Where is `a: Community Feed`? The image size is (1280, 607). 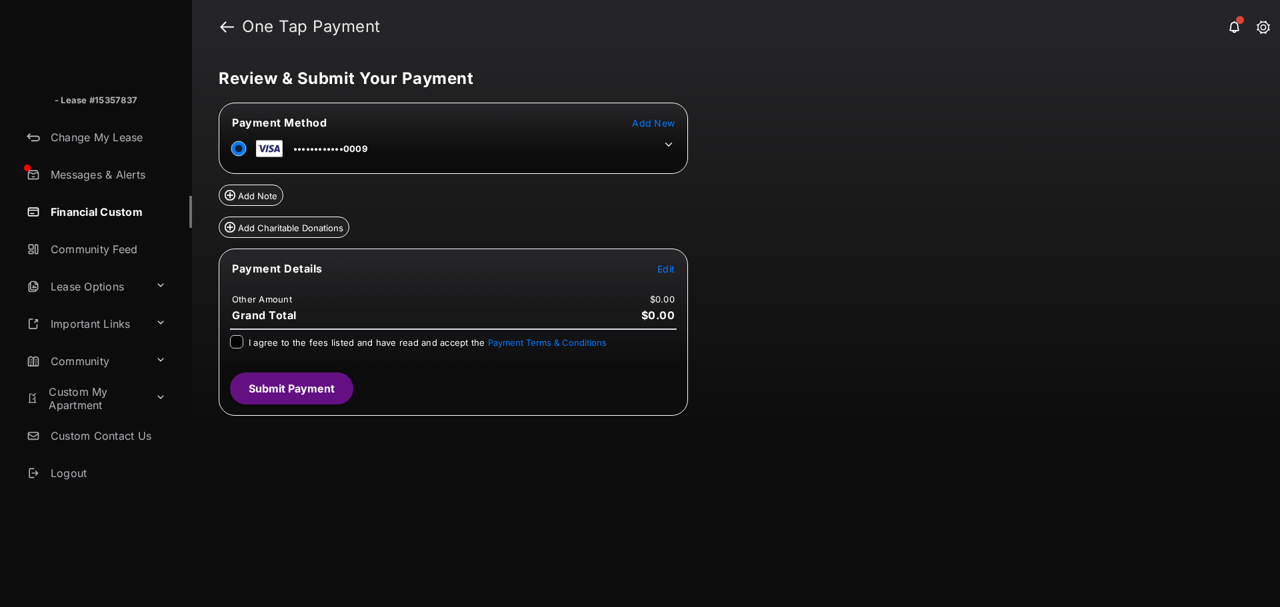
a: Community Feed is located at coordinates (107, 249).